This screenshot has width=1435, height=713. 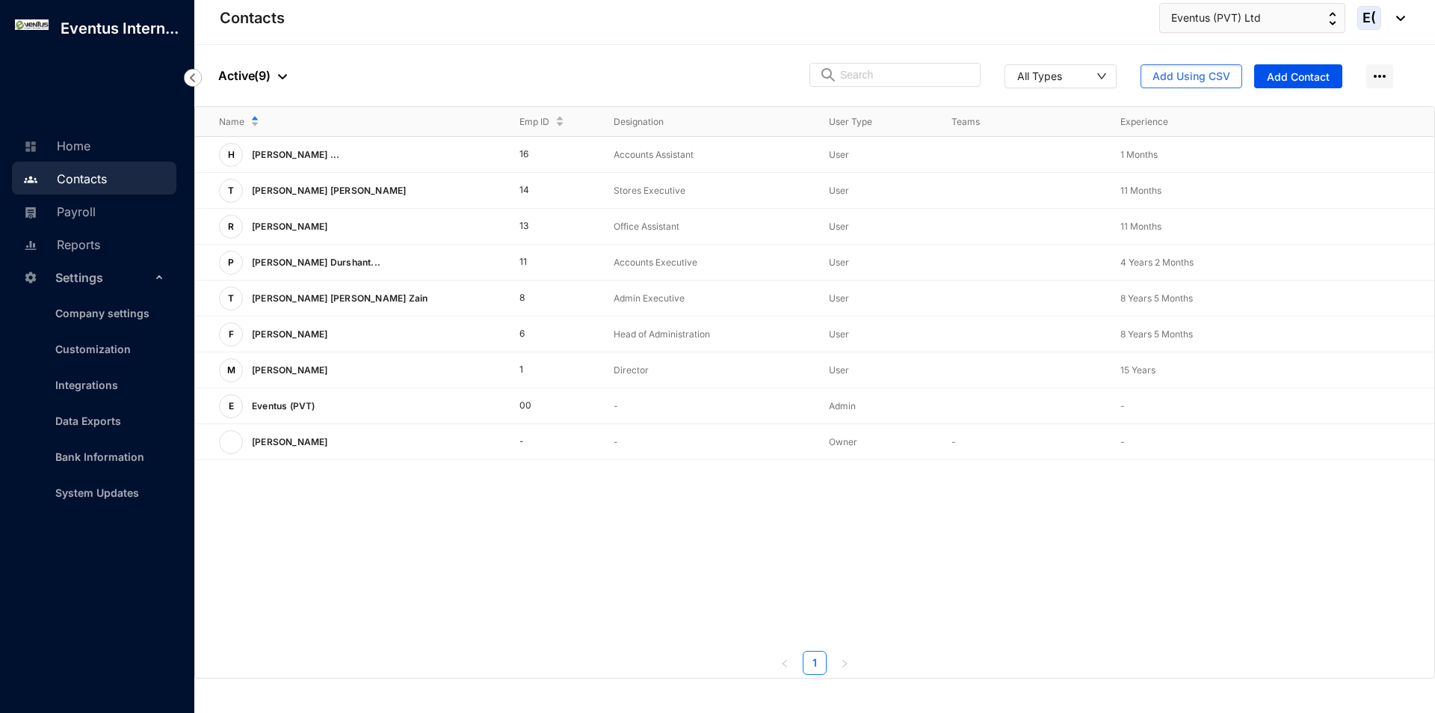 What do you see at coordinates (94, 145) in the screenshot?
I see `li: Home` at bounding box center [94, 145].